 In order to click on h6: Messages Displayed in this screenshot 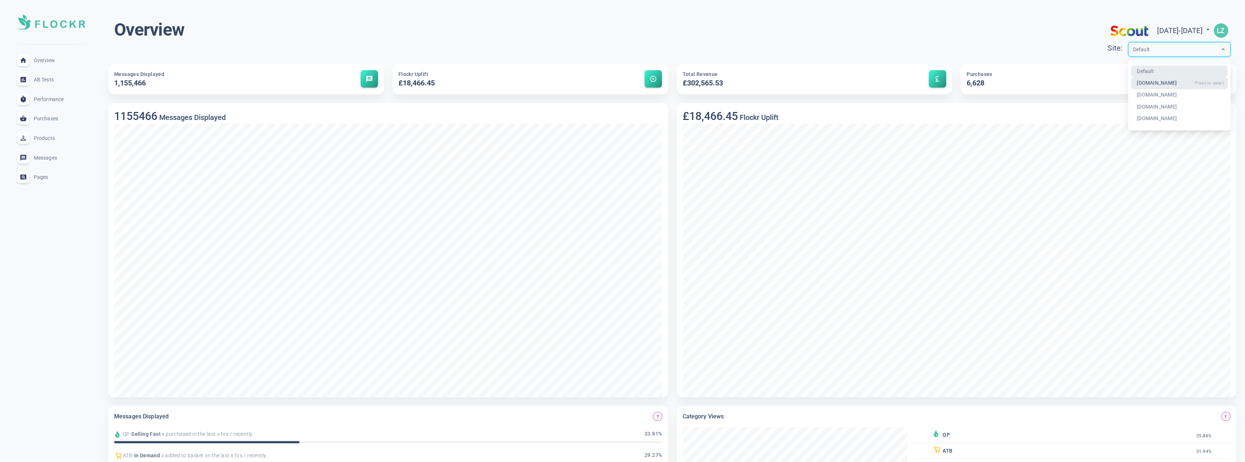, I will do `click(141, 416)`.